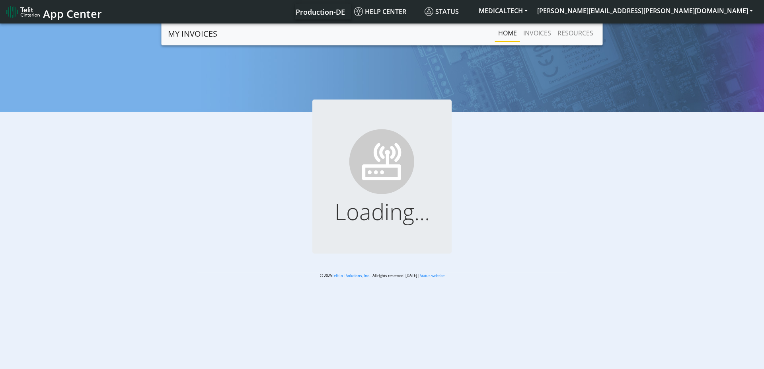  I want to click on a: Telit IoT Solutions, Inc., so click(351, 275).